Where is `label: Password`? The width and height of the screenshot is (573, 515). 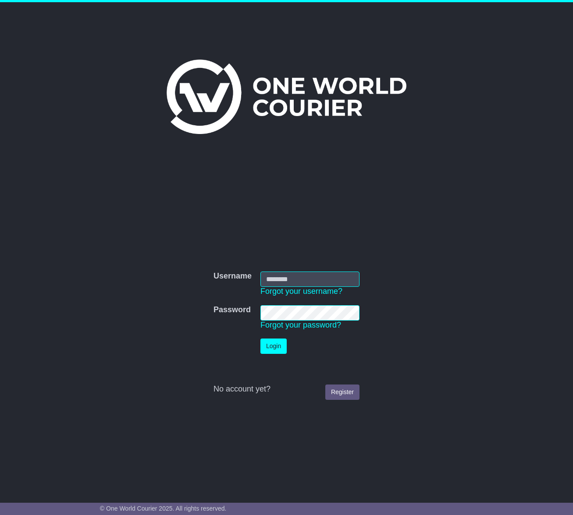
label: Password is located at coordinates (232, 310).